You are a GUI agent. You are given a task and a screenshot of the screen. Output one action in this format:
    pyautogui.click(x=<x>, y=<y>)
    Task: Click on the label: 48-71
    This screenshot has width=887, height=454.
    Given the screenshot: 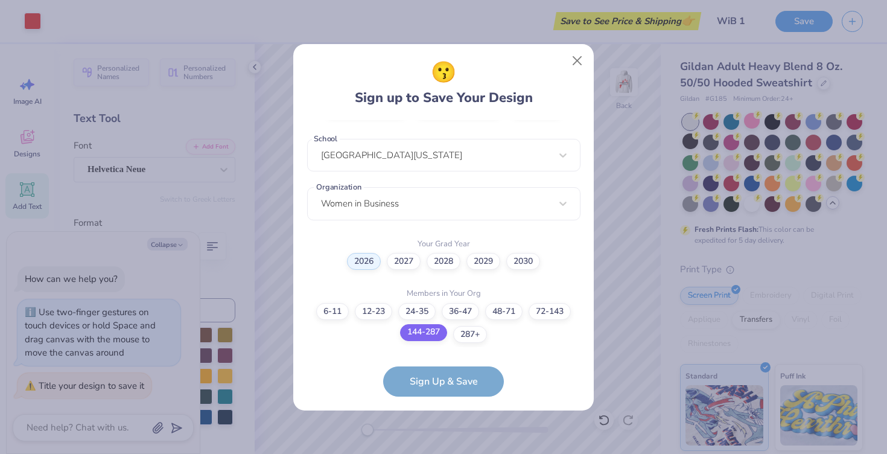 What is the action you would take?
    pyautogui.click(x=504, y=311)
    